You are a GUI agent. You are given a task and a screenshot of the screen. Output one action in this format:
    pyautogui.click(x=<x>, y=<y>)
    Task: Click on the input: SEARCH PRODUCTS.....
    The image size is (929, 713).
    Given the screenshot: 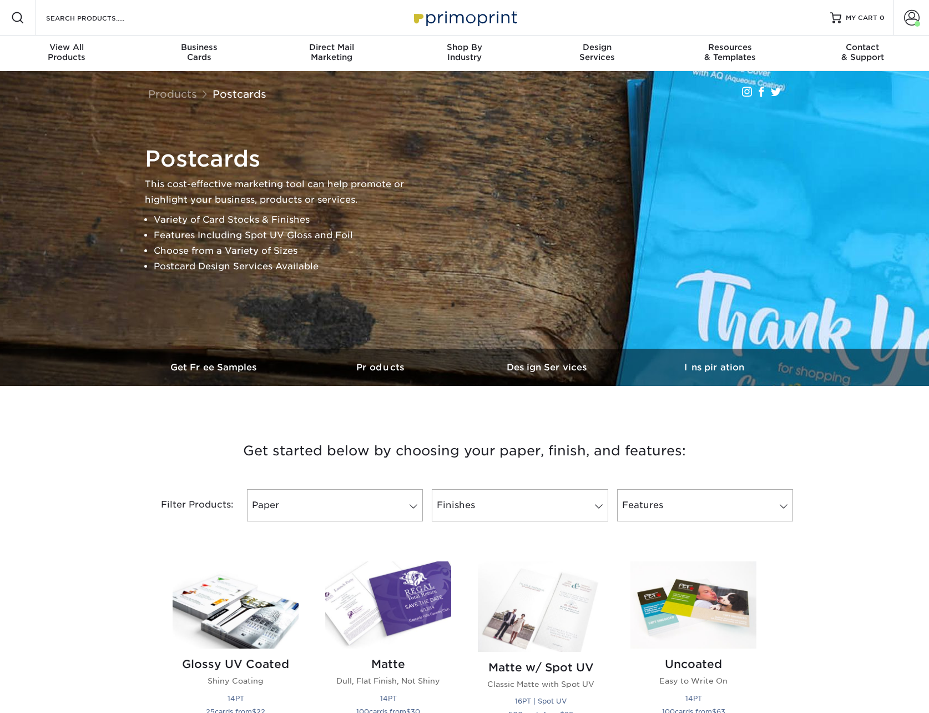 What is the action you would take?
    pyautogui.click(x=99, y=18)
    